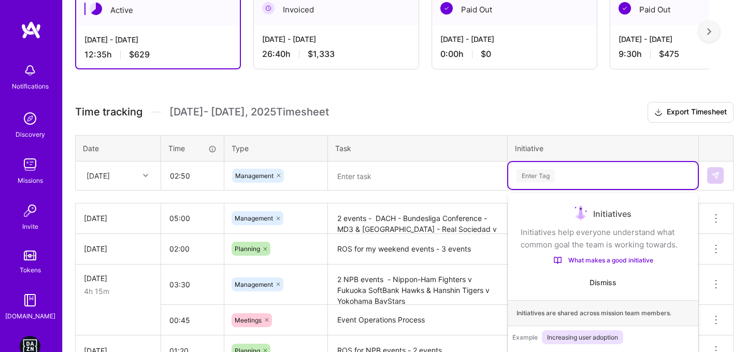 The height and width of the screenshot is (352, 746). Describe the element at coordinates (669, 54) in the screenshot. I see `span: $475` at that location.